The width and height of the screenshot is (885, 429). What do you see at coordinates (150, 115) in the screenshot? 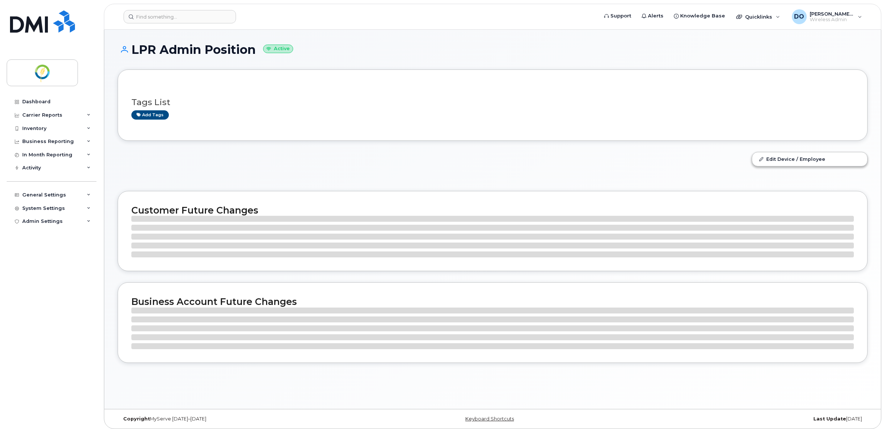
I see `a: Add tags` at bounding box center [150, 115].